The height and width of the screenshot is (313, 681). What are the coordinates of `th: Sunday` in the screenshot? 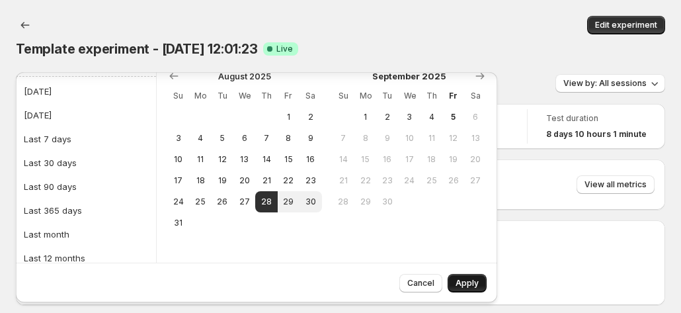 It's located at (343, 96).